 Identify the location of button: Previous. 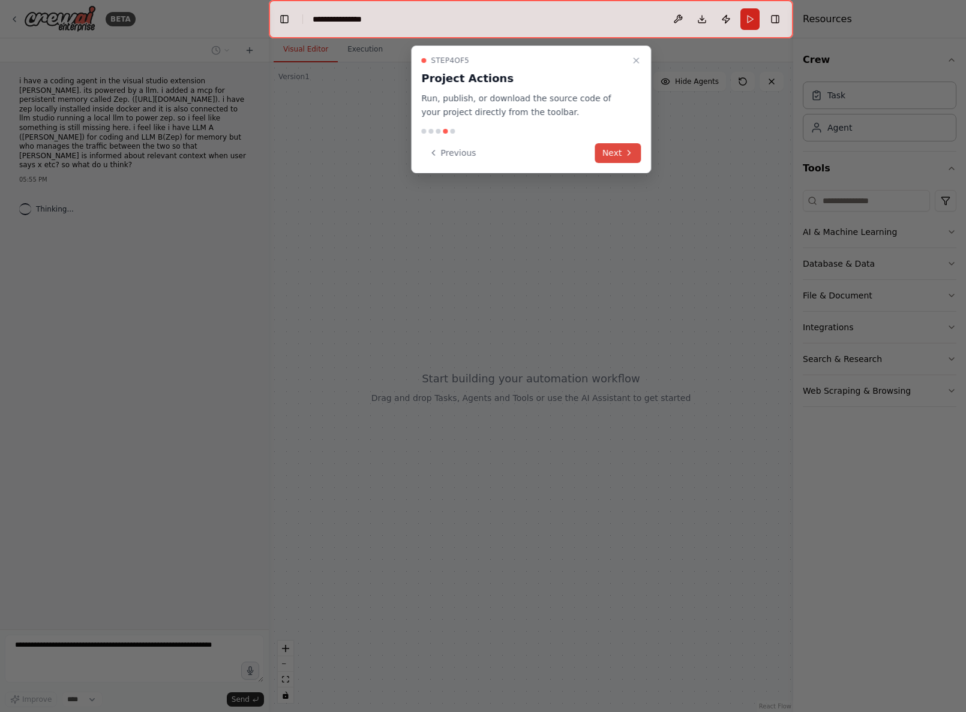
(452, 153).